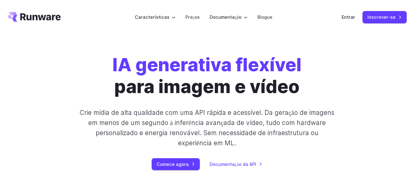 This screenshot has width=414, height=184. I want to click on font: Crie mídia de alta qualidade com uma API rápida e acessível. Da geração de imagens em menos de um..., so click(207, 127).